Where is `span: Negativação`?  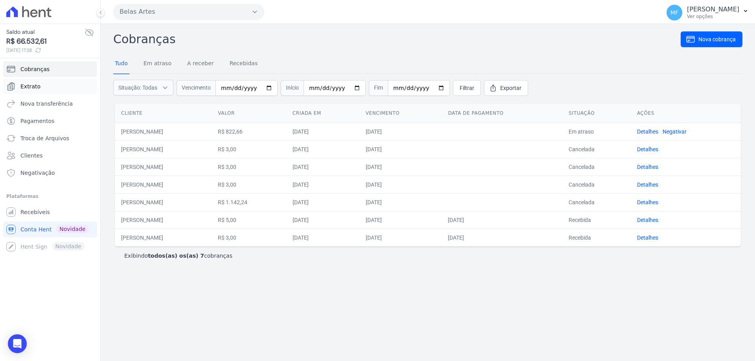
span: Negativação is located at coordinates (38, 173).